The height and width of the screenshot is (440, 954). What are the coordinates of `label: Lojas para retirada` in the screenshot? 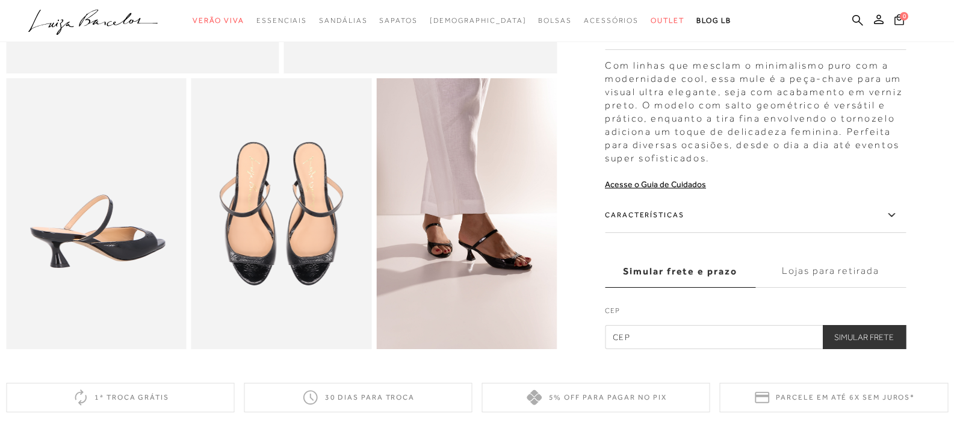 It's located at (830, 271).